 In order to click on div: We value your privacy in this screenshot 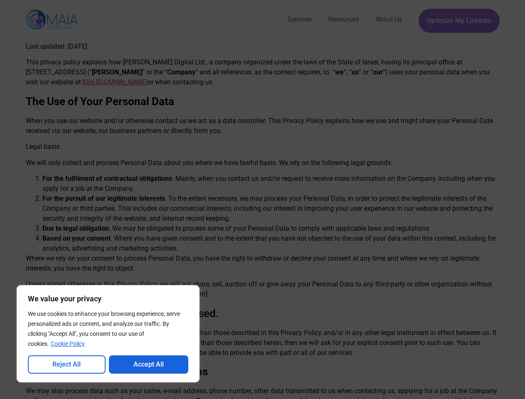, I will do `click(108, 334)`.